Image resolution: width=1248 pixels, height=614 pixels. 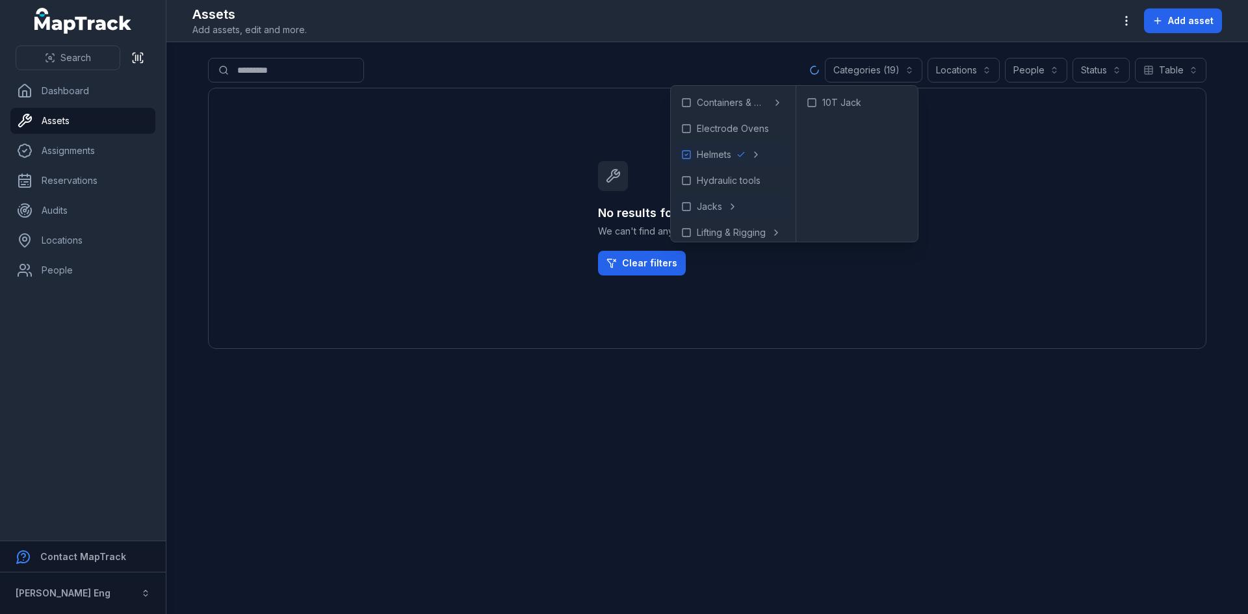 What do you see at coordinates (83, 240) in the screenshot?
I see `a: Locations` at bounding box center [83, 240].